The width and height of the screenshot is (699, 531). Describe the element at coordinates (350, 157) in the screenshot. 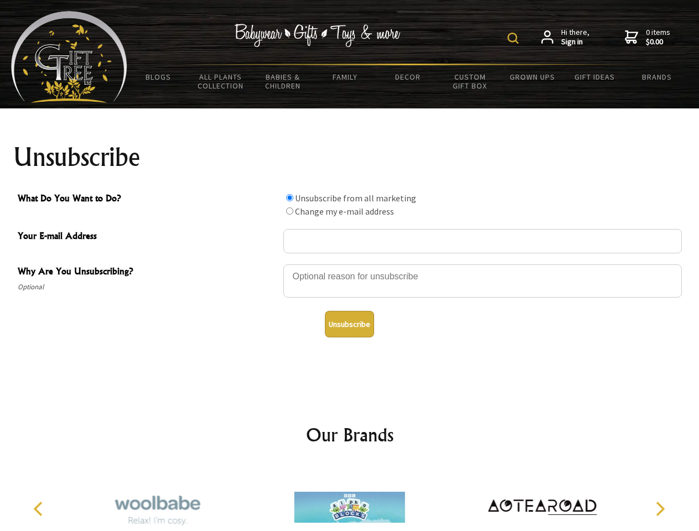

I see `h1: Unsubscribe` at that location.